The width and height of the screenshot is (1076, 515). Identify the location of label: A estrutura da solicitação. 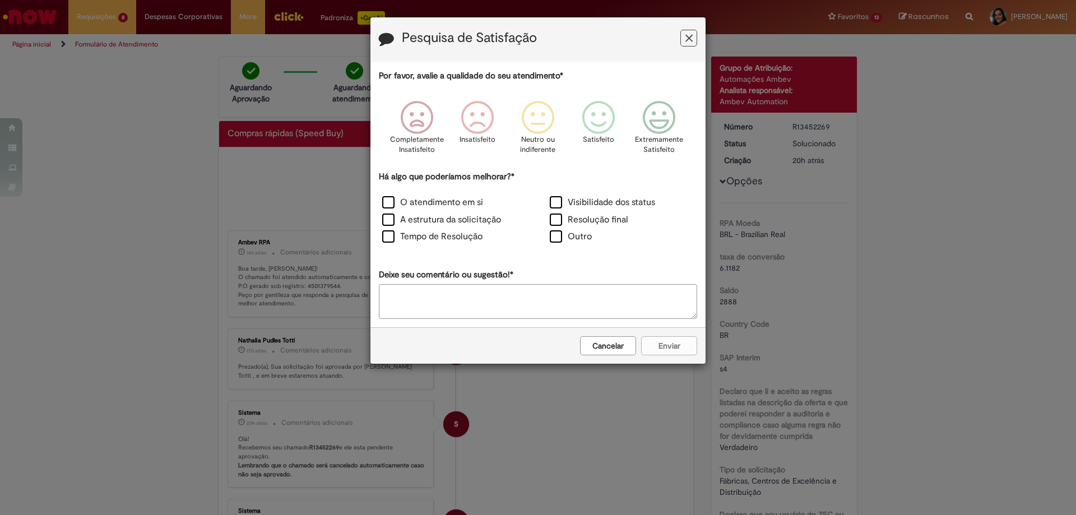
(442, 220).